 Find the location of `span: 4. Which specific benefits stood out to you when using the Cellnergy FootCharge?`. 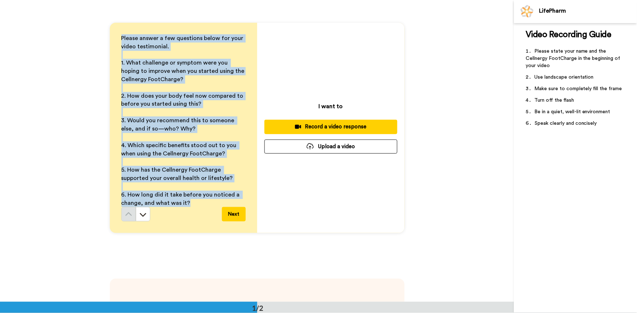

span: 4. Which specific benefits stood out to you when using the Cellnergy FootCharge? is located at coordinates (180, 149).